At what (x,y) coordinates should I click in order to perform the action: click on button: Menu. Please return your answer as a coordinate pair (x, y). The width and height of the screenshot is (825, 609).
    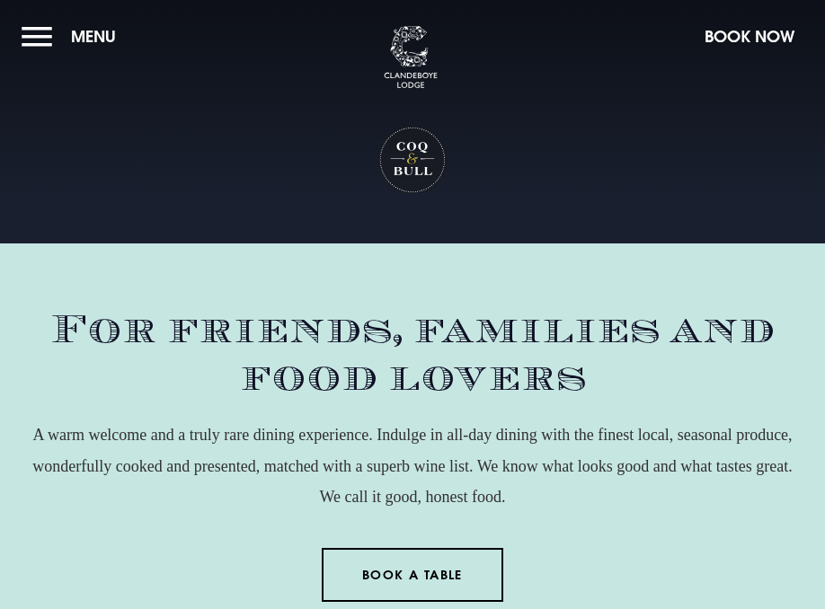
    Looking at the image, I should click on (73, 36).